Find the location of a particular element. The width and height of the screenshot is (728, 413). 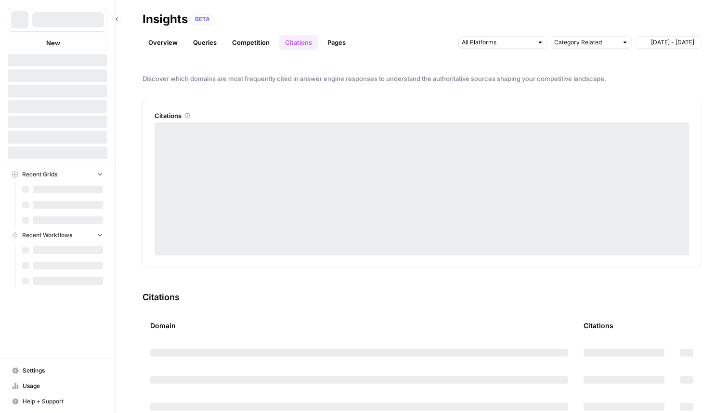

input: Category Related is located at coordinates (586, 42).